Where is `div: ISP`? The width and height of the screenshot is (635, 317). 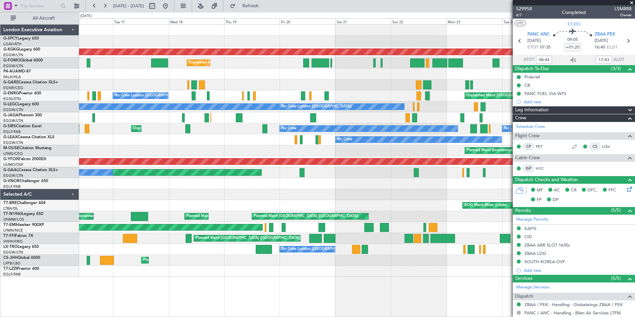
div: ISP is located at coordinates (528, 168).